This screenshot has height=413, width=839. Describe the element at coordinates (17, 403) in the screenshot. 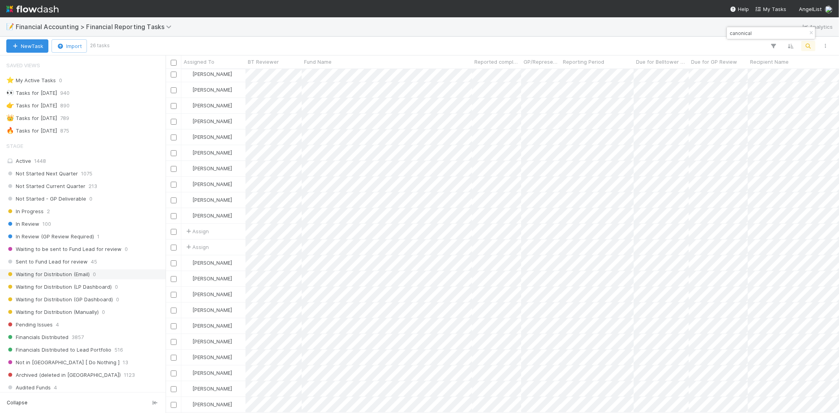

I see `span: Collapse` at that location.